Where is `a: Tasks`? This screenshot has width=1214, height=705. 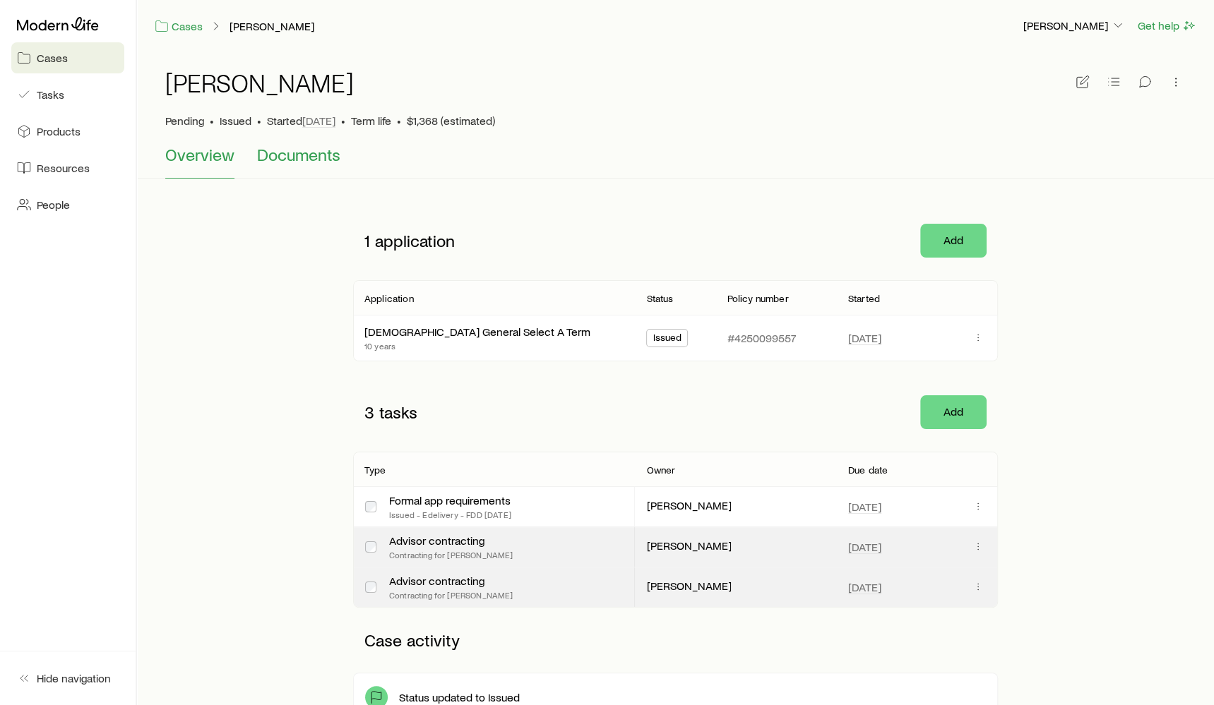
a: Tasks is located at coordinates (68, 95).